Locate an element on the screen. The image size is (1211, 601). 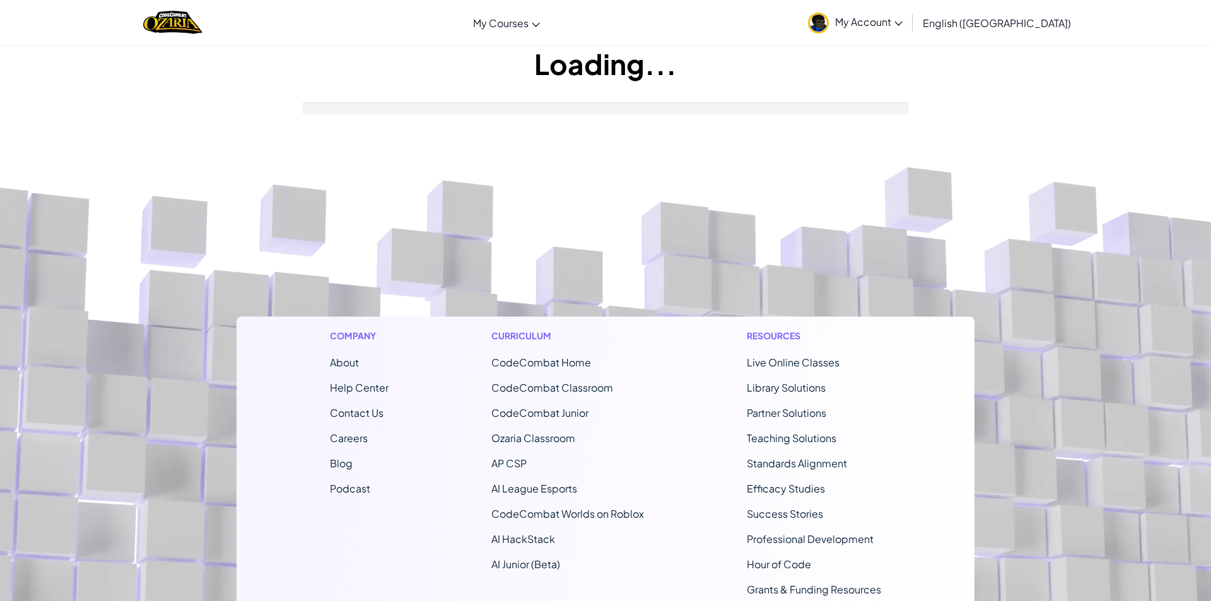
a: AI HackStack is located at coordinates (523, 539).